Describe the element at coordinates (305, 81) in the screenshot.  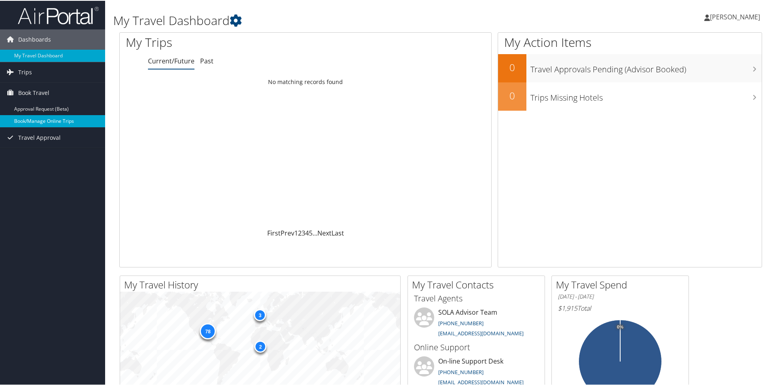
I see `td: No matching records found` at that location.